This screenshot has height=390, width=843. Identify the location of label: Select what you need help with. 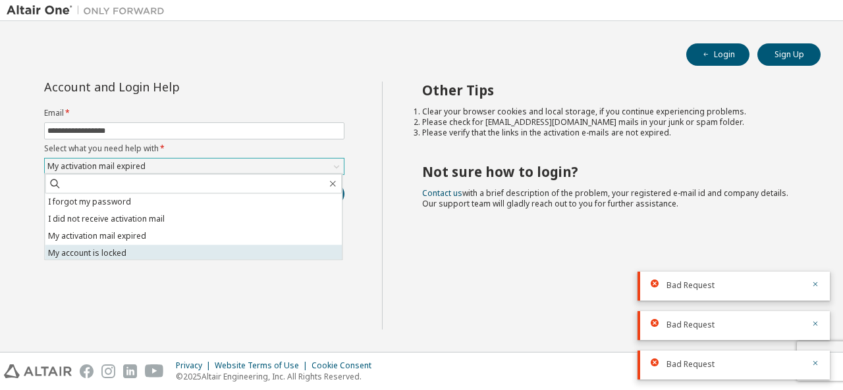
(194, 149).